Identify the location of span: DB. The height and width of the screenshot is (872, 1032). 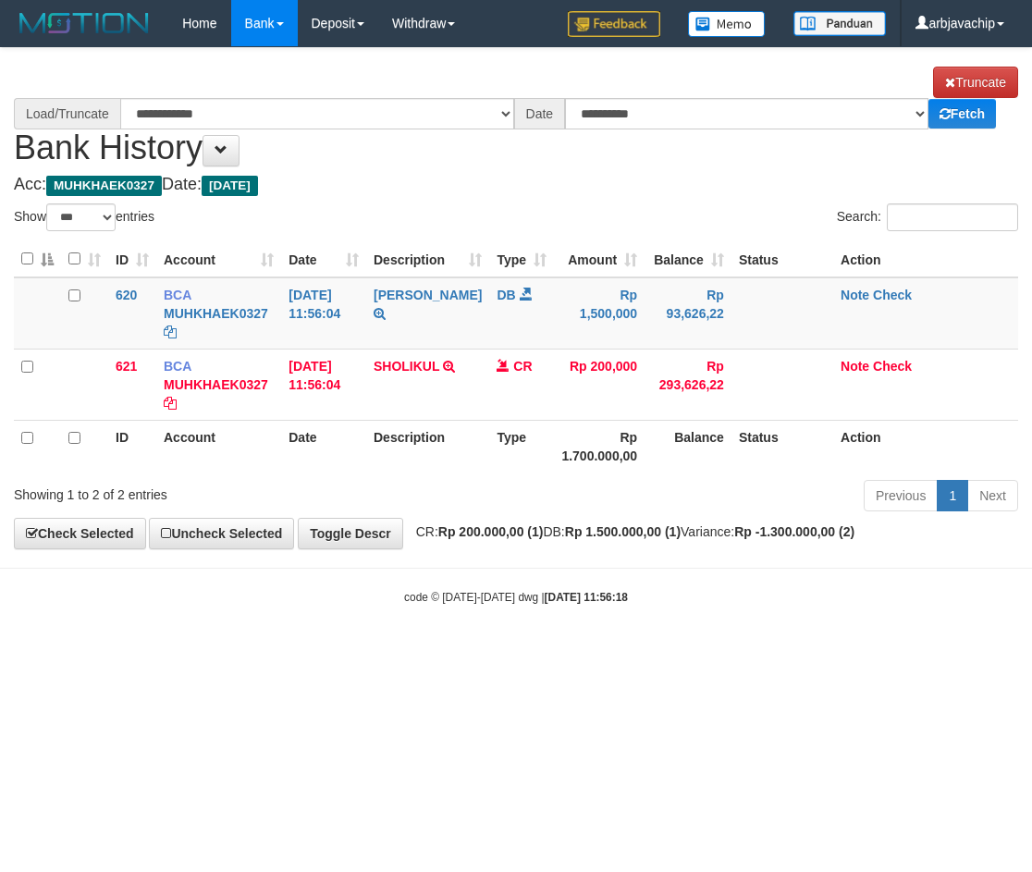
(506, 295).